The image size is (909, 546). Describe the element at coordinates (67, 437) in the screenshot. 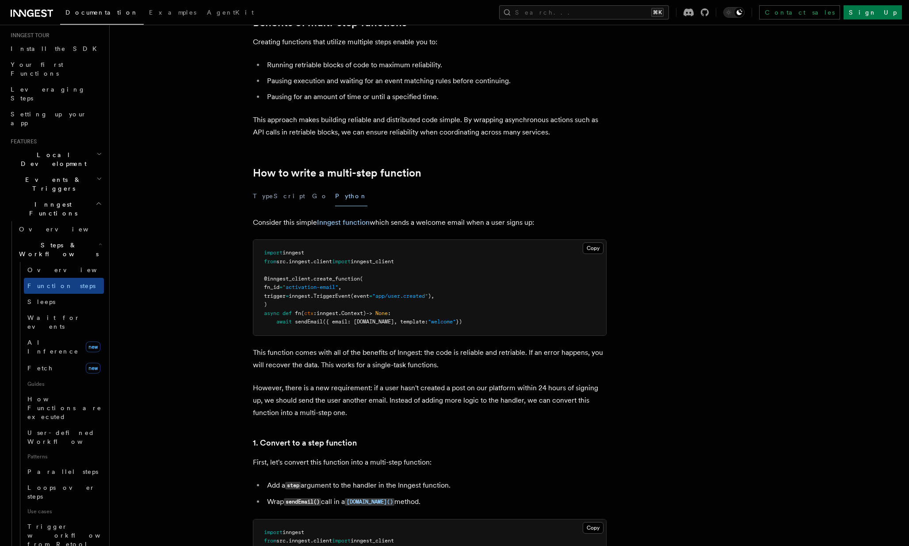

I see `span: User-defined Workflows` at that location.